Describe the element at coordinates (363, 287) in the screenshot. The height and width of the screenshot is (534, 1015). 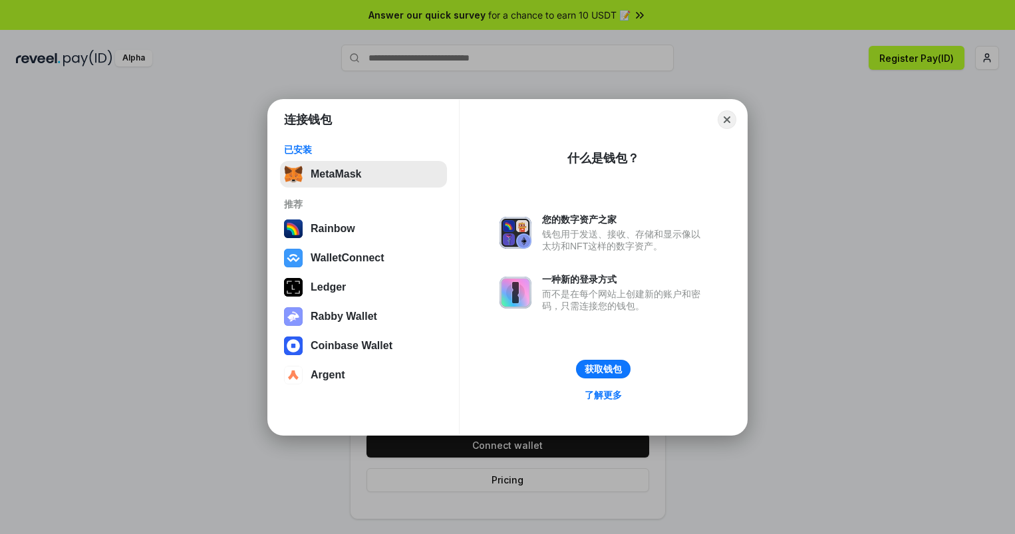
I see `button: Ledger` at that location.